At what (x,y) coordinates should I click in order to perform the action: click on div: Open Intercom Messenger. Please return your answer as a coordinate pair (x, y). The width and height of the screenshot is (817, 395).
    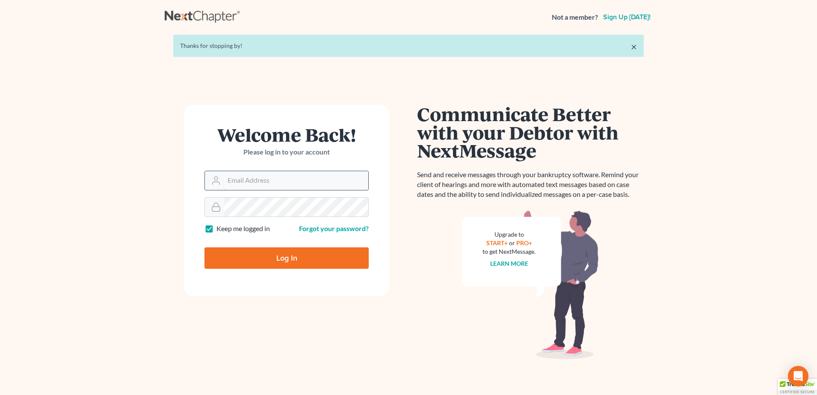
    Looking at the image, I should click on (799, 376).